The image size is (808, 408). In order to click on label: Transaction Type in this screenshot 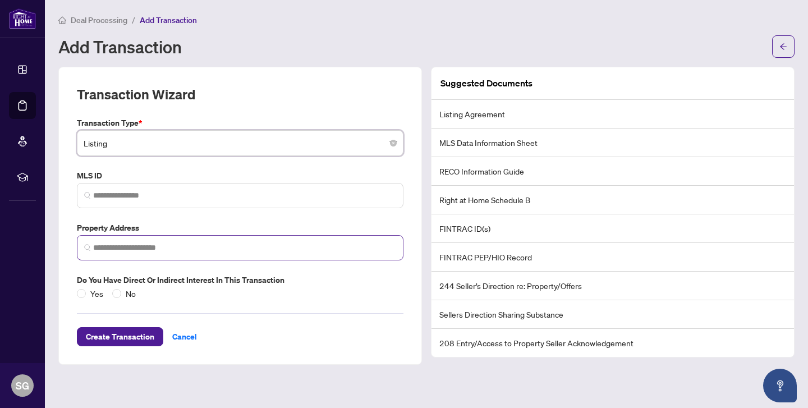, I will do `click(240, 123)`.